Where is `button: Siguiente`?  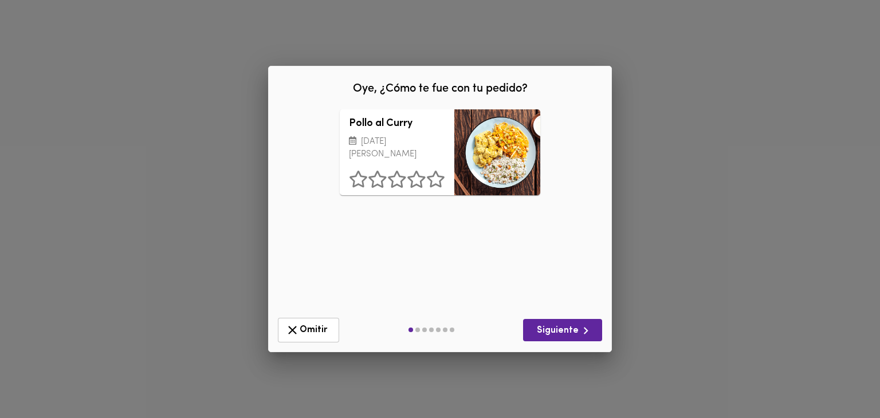
button: Siguiente is located at coordinates (563, 330).